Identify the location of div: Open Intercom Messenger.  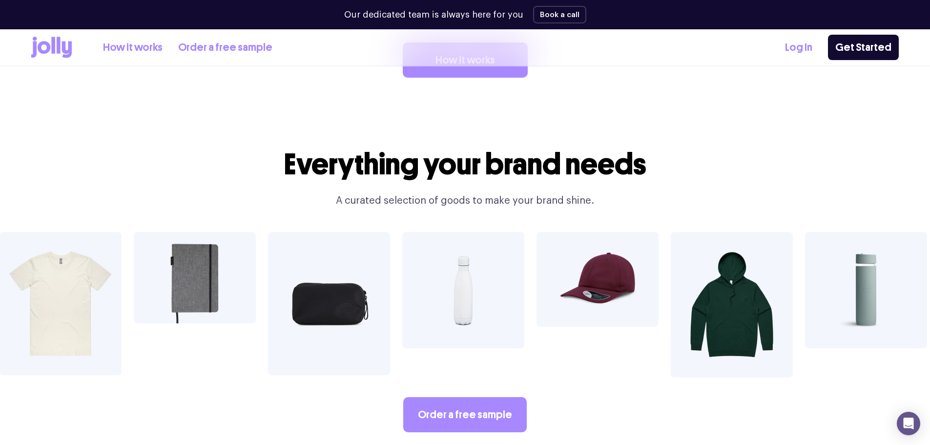
(909, 423).